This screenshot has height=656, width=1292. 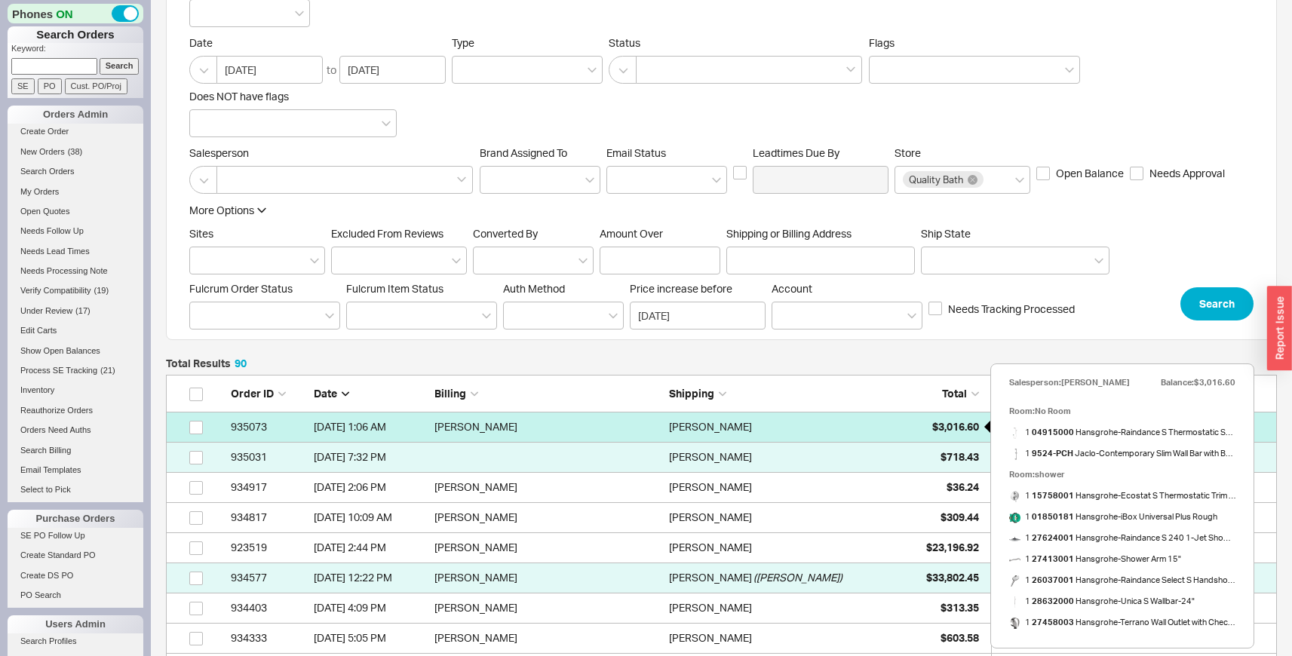 I want to click on input: Fulcrum Item Status, so click(x=360, y=315).